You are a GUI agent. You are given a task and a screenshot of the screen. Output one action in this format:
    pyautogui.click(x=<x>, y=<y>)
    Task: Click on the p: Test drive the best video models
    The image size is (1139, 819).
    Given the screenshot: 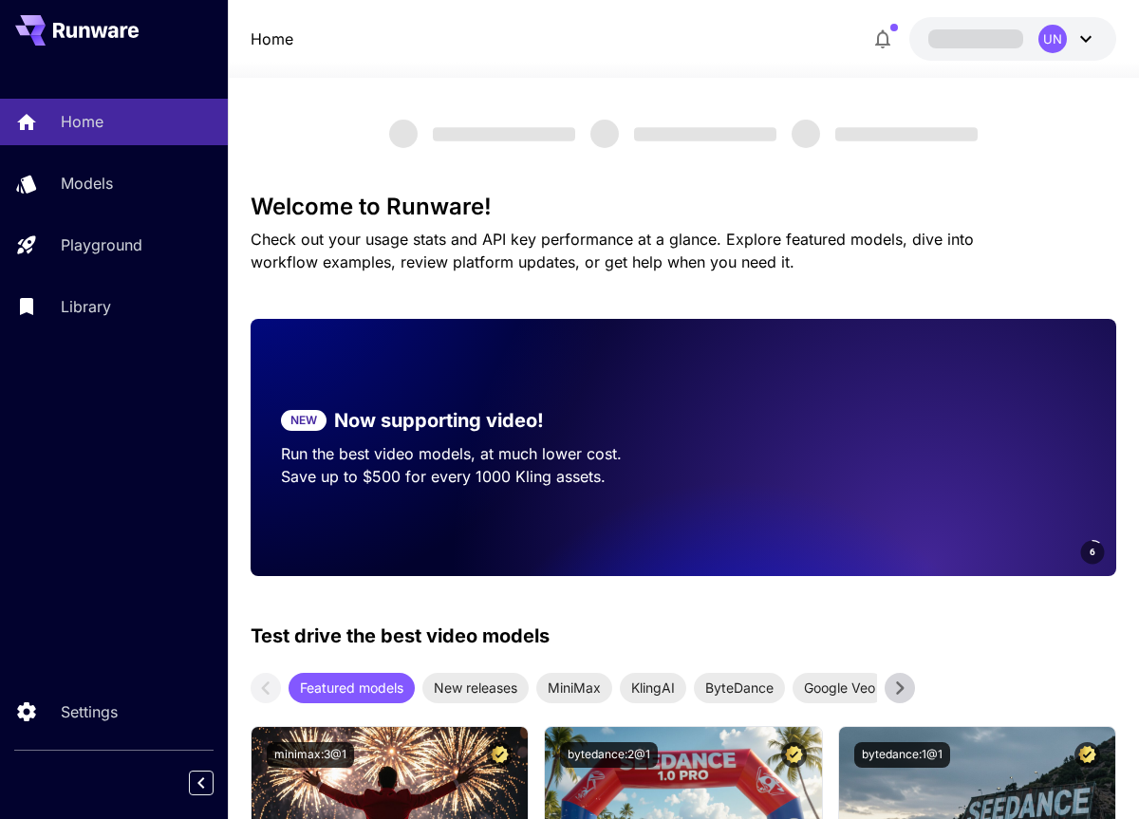 What is the action you would take?
    pyautogui.click(x=400, y=636)
    